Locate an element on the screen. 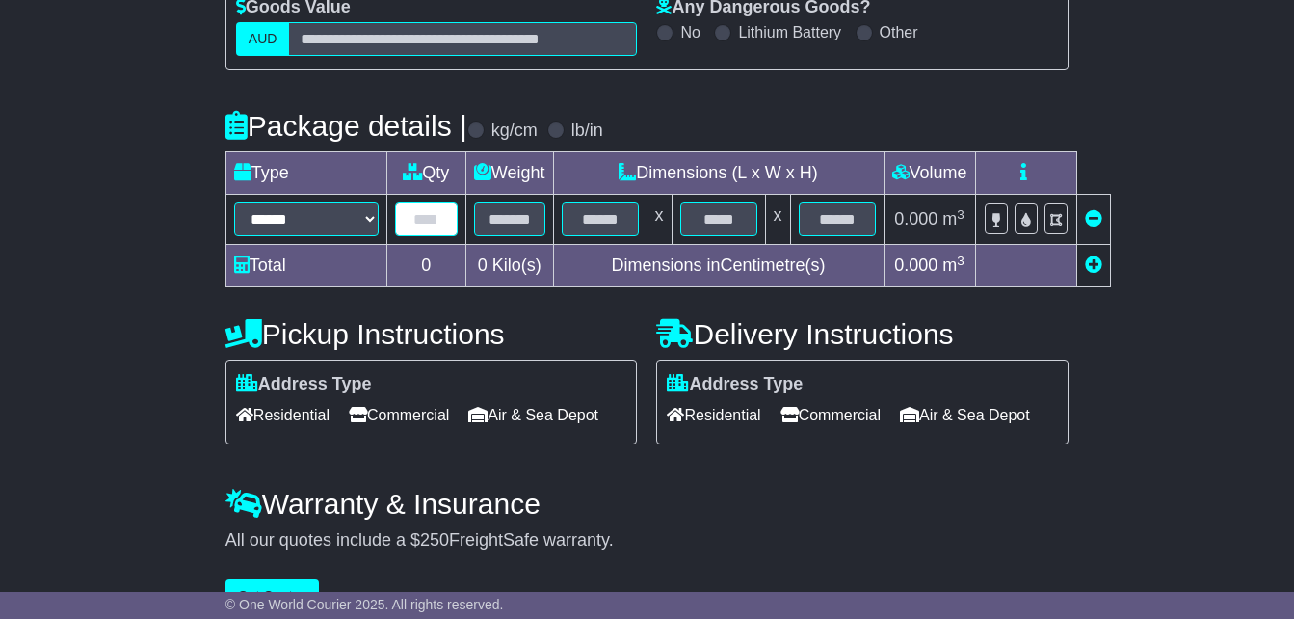 This screenshot has height=619, width=1294. td: Kilo(s) is located at coordinates (509, 266).